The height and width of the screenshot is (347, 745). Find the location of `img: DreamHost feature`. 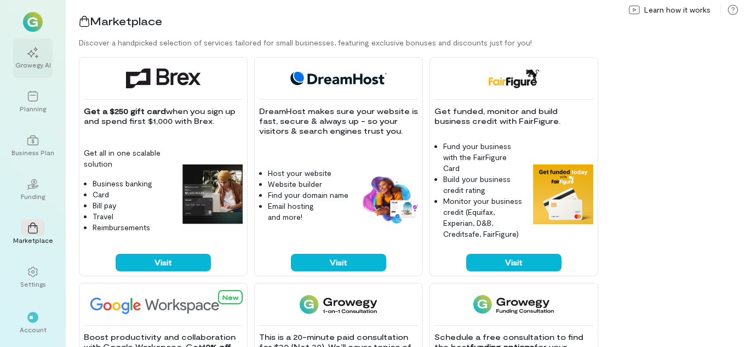

img: DreamHost feature is located at coordinates (388, 199).